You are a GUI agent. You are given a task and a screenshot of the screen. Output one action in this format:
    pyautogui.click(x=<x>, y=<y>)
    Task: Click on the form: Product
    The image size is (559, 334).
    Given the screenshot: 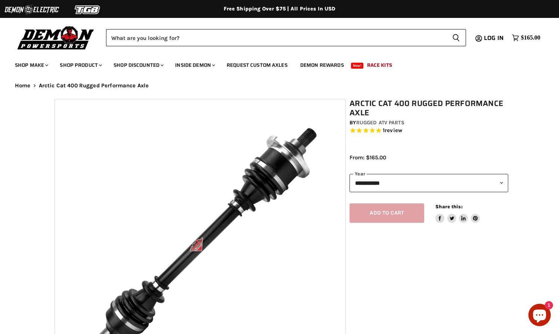 What is the action you would take?
    pyautogui.click(x=286, y=38)
    